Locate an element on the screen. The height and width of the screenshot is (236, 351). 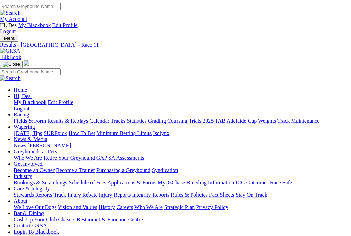
a: Syndication is located at coordinates (165, 170).